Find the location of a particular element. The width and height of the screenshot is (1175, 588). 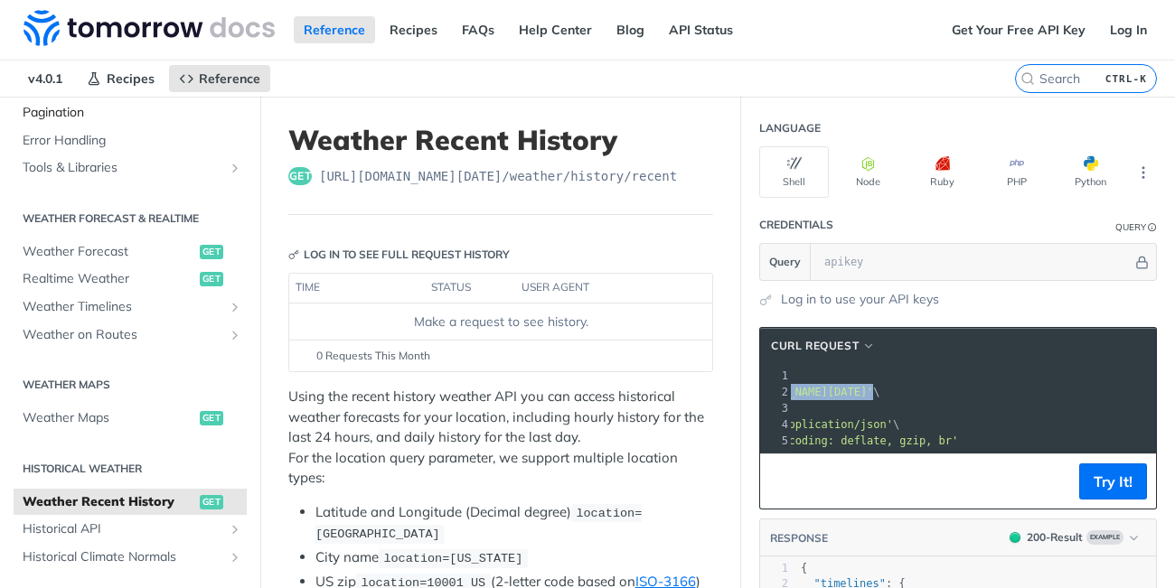

button: Copy to clipboard is located at coordinates (782, 482).